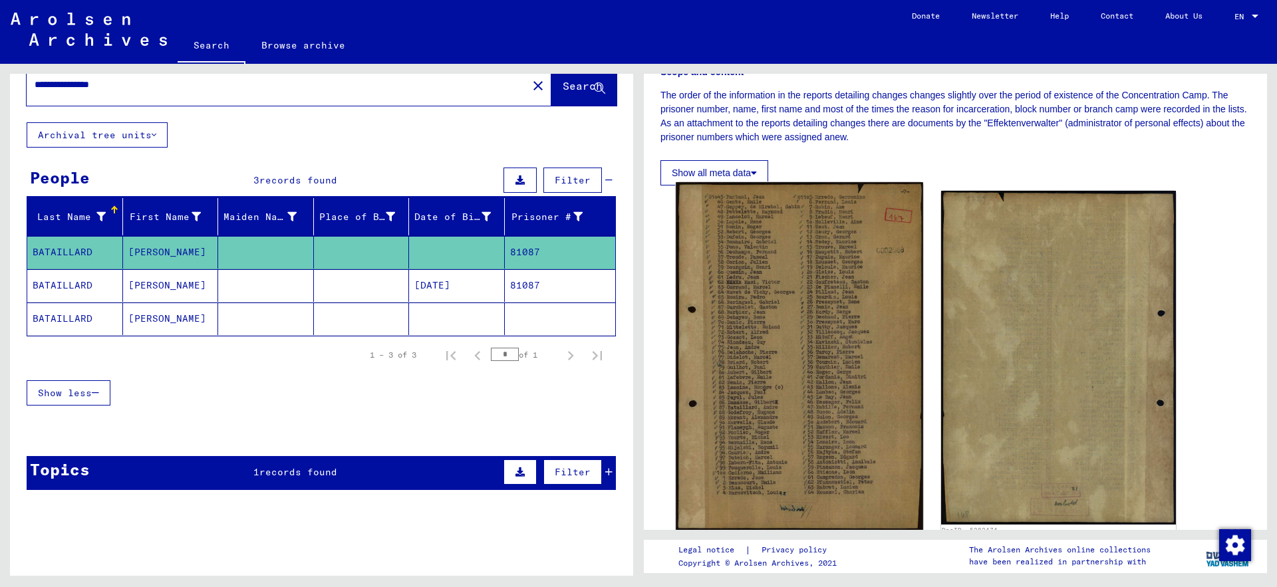 The width and height of the screenshot is (1277, 587). I want to click on a: Privacy policy, so click(797, 550).